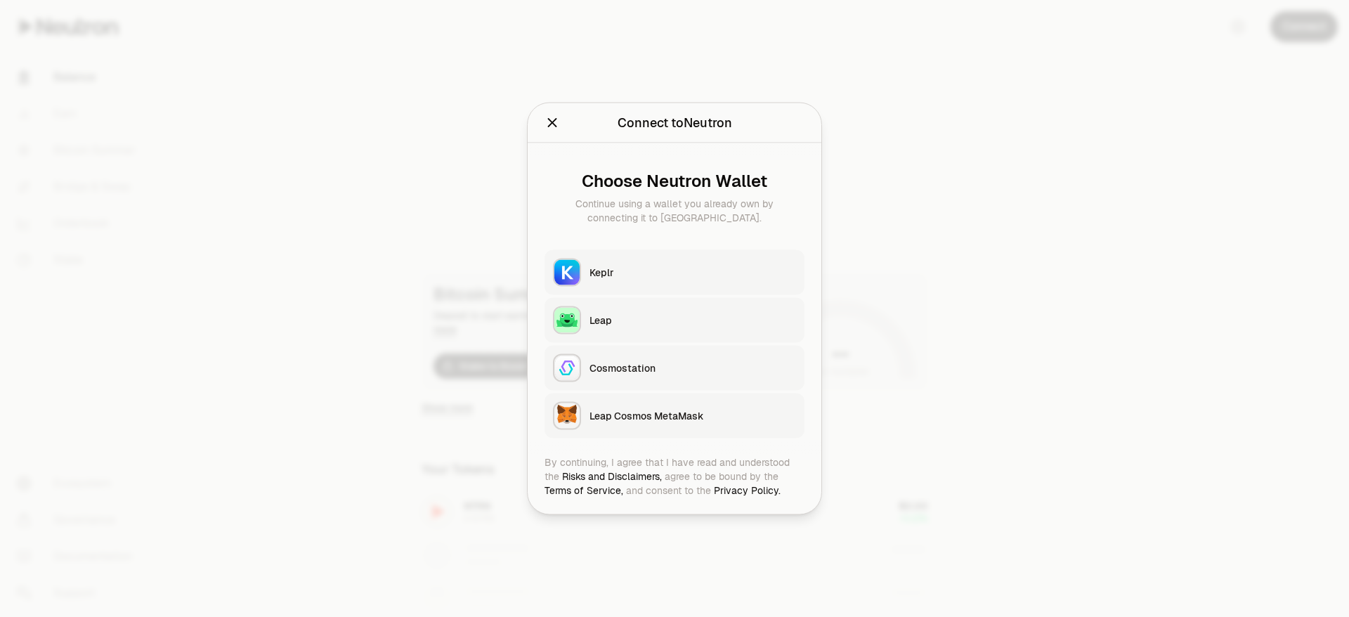  Describe the element at coordinates (674, 273) in the screenshot. I see `button: KeplrKeplr` at that location.